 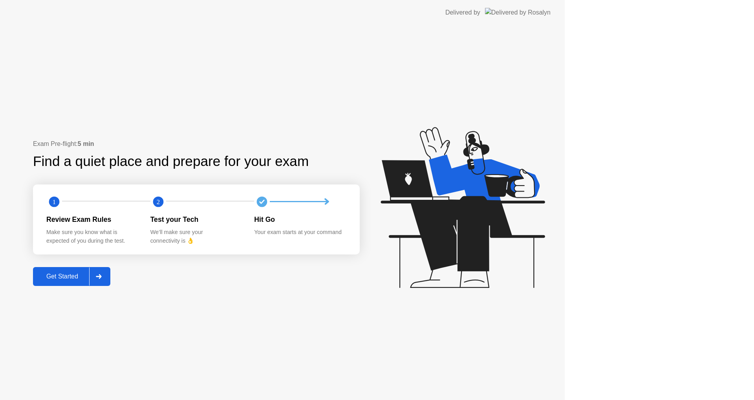 What do you see at coordinates (463, 13) in the screenshot?
I see `div: Delivered by` at bounding box center [463, 13].